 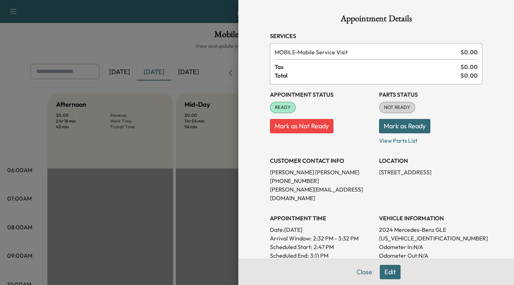 I want to click on span: Total, so click(x=368, y=75).